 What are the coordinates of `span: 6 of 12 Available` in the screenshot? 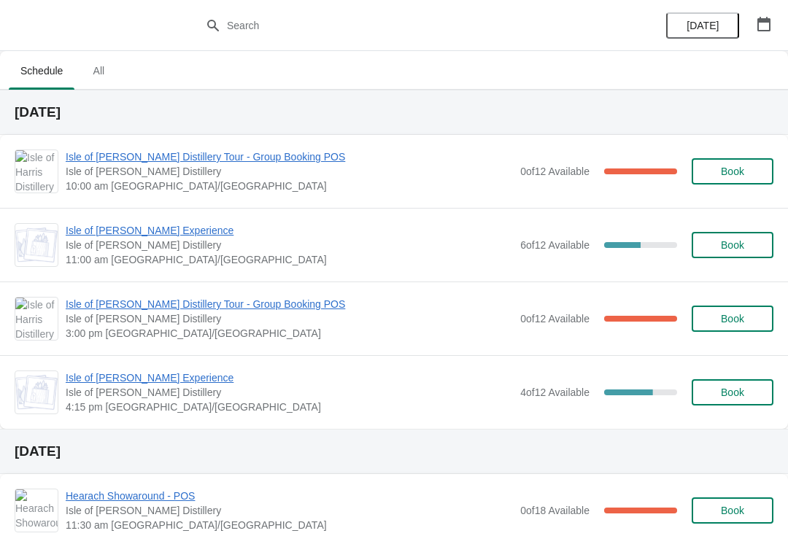 It's located at (554, 245).